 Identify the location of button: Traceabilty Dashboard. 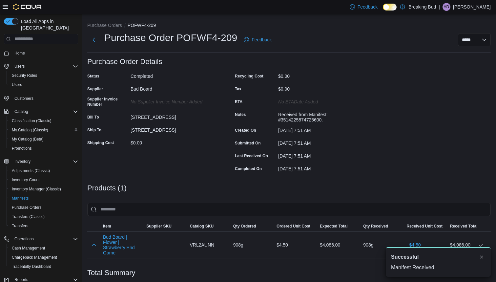
(44, 266).